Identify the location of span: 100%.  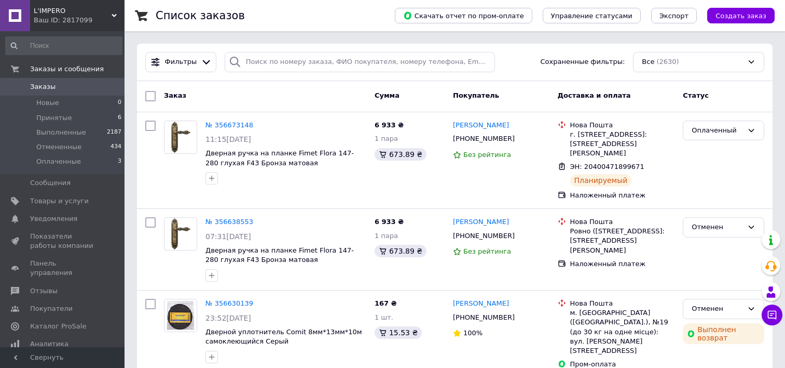
(473, 332).